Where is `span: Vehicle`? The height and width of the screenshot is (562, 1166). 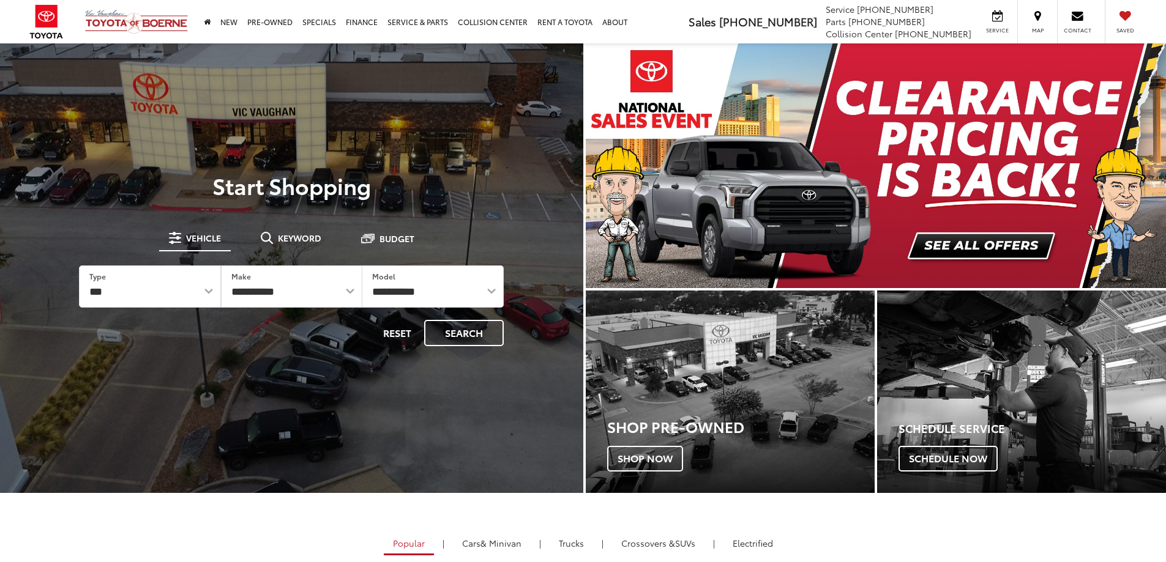
span: Vehicle is located at coordinates (203, 238).